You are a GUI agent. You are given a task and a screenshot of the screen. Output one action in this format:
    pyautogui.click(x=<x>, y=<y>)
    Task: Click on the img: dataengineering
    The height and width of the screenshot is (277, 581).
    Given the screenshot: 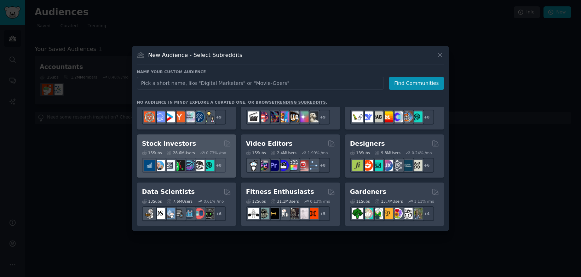 What is the action you would take?
    pyautogui.click(x=179, y=213)
    